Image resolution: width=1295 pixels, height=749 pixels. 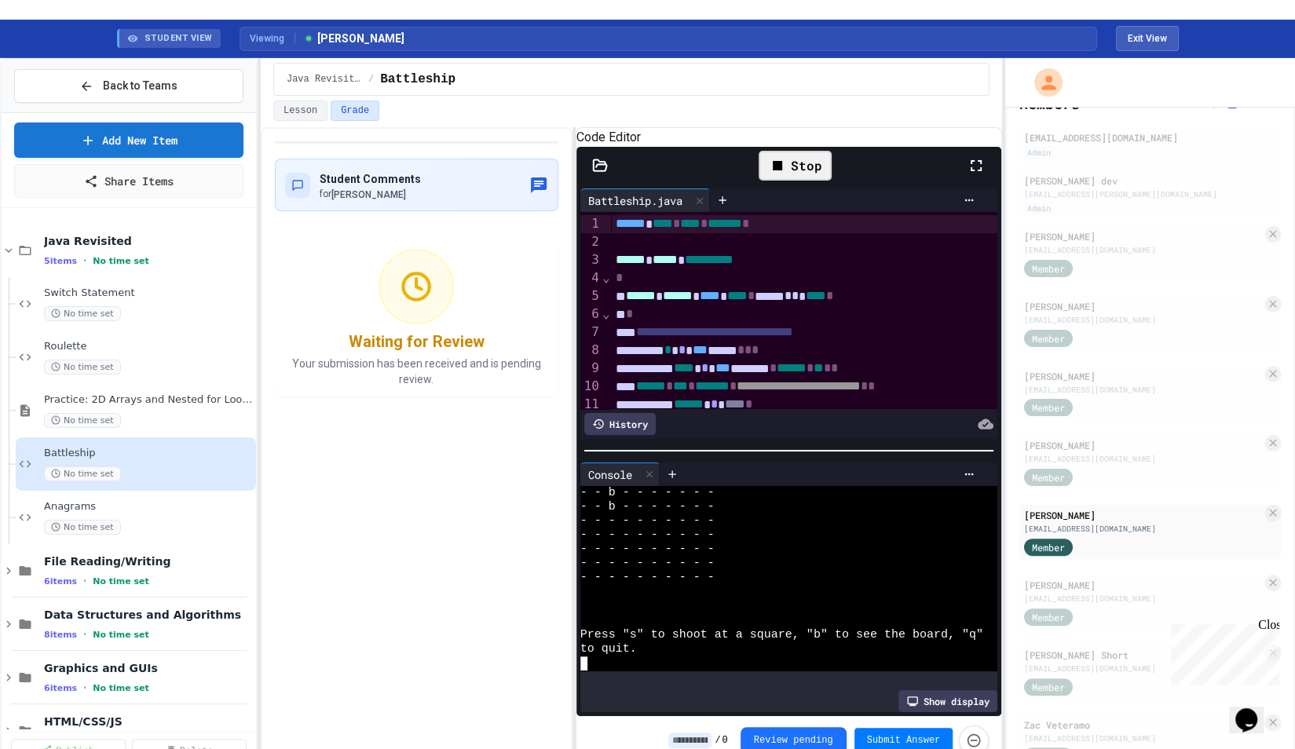 What do you see at coordinates (60, 261) in the screenshot?
I see `span: 5 items` at bounding box center [60, 261].